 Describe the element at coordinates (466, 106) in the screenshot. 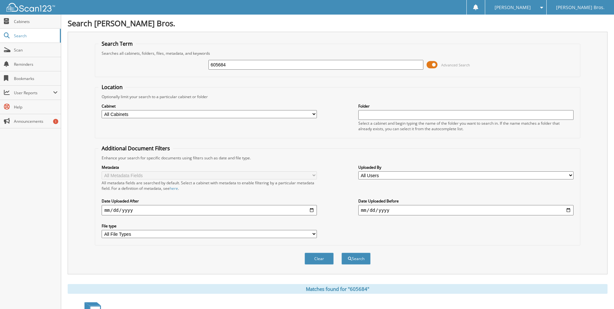

I see `label: Folder` at that location.